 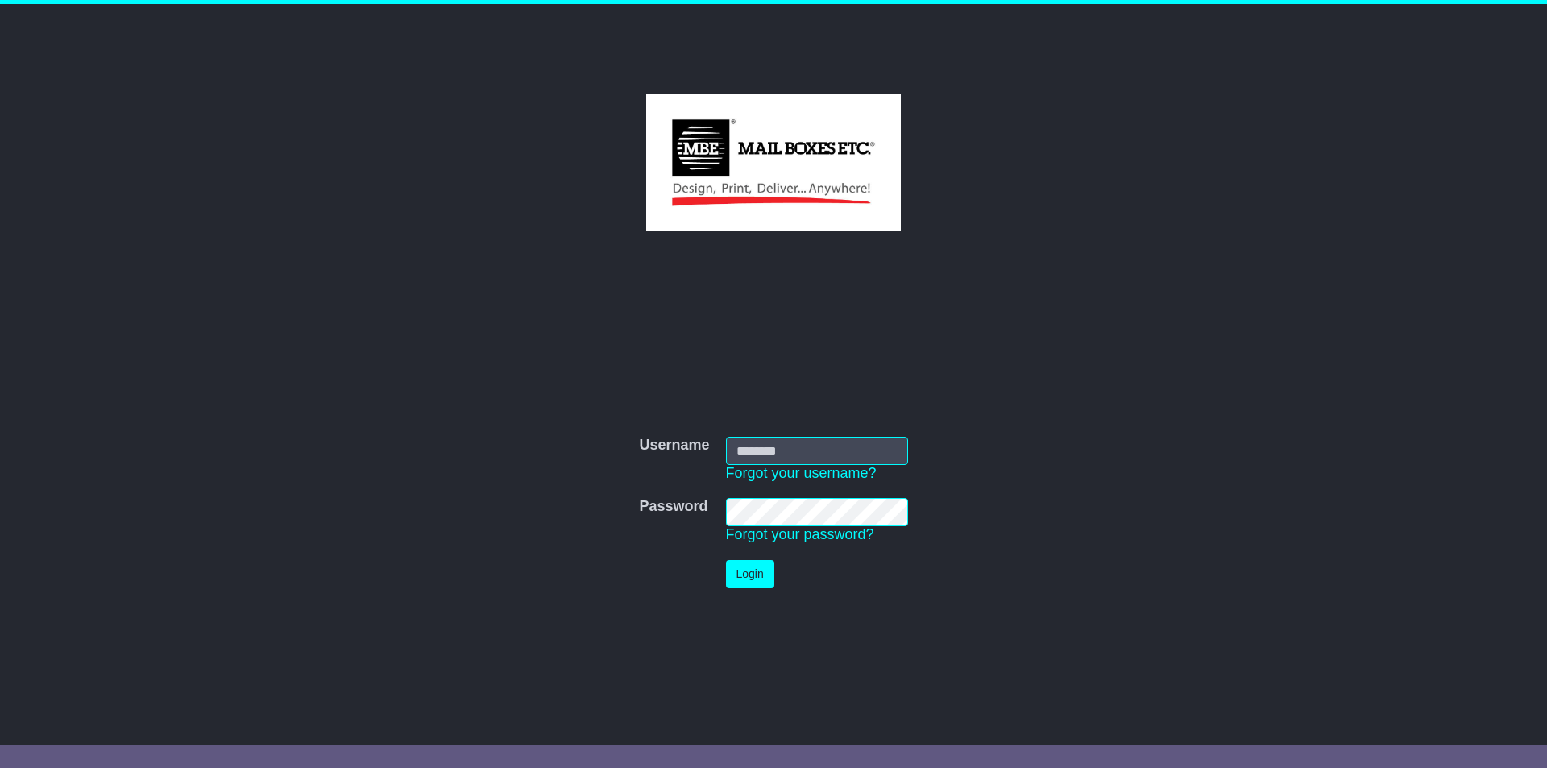 I want to click on a: Forgot your username?, so click(x=801, y=473).